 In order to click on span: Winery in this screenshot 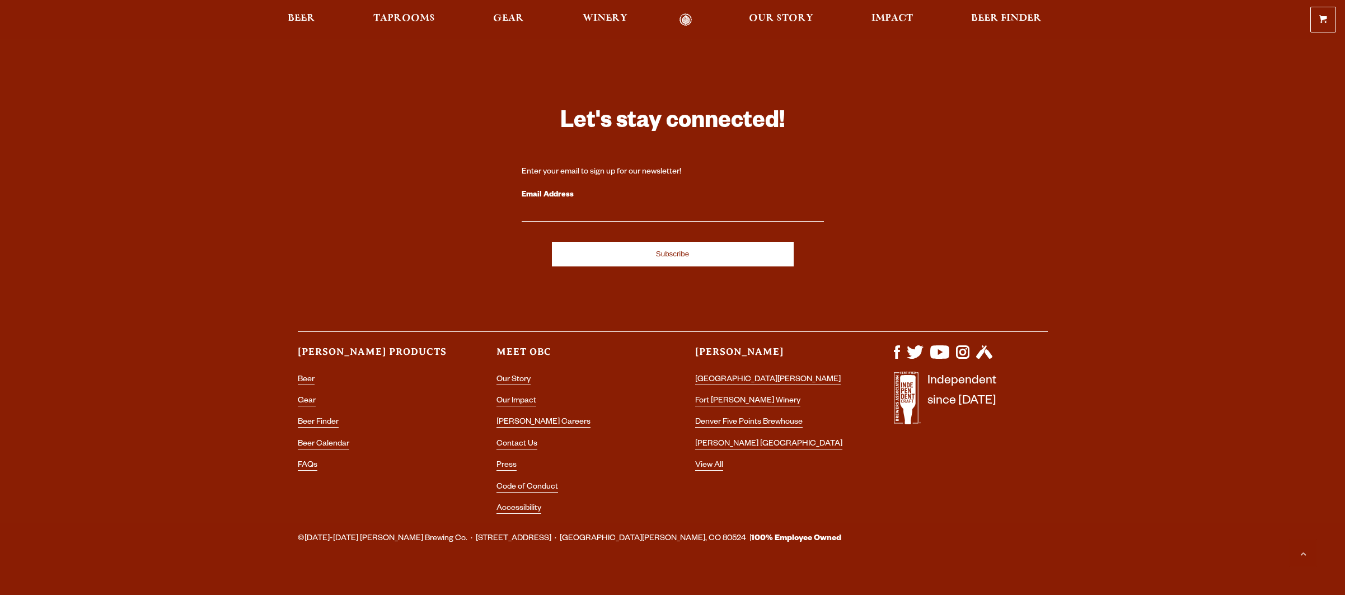, I will do `click(605, 18)`.